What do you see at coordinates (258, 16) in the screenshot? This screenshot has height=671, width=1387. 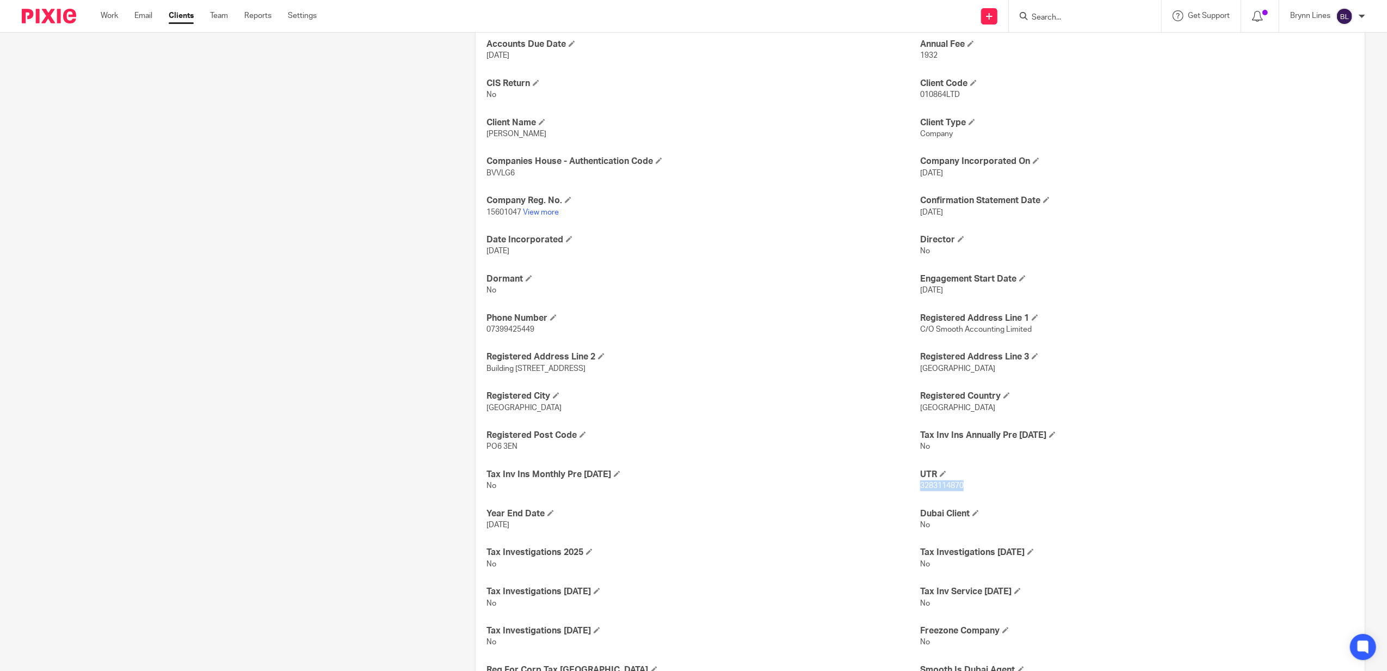 I see `a: Reports` at bounding box center [258, 16].